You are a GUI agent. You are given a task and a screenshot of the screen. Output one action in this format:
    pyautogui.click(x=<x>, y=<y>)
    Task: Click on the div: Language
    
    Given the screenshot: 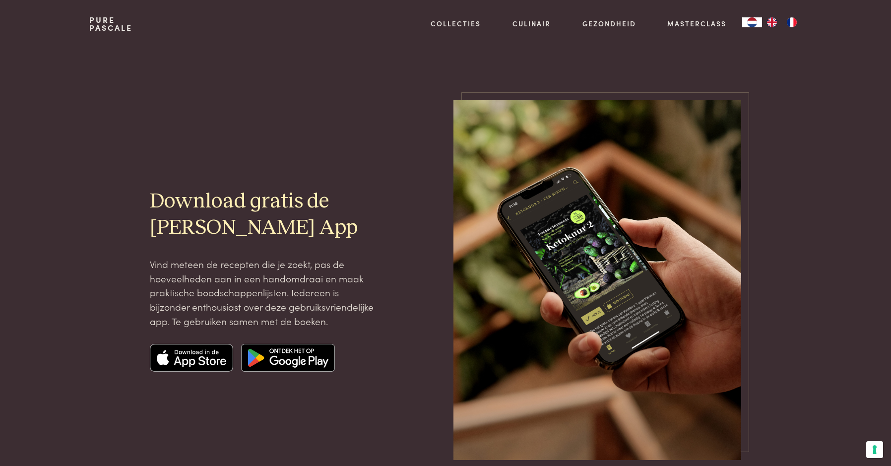 What is the action you would take?
    pyautogui.click(x=752, y=22)
    